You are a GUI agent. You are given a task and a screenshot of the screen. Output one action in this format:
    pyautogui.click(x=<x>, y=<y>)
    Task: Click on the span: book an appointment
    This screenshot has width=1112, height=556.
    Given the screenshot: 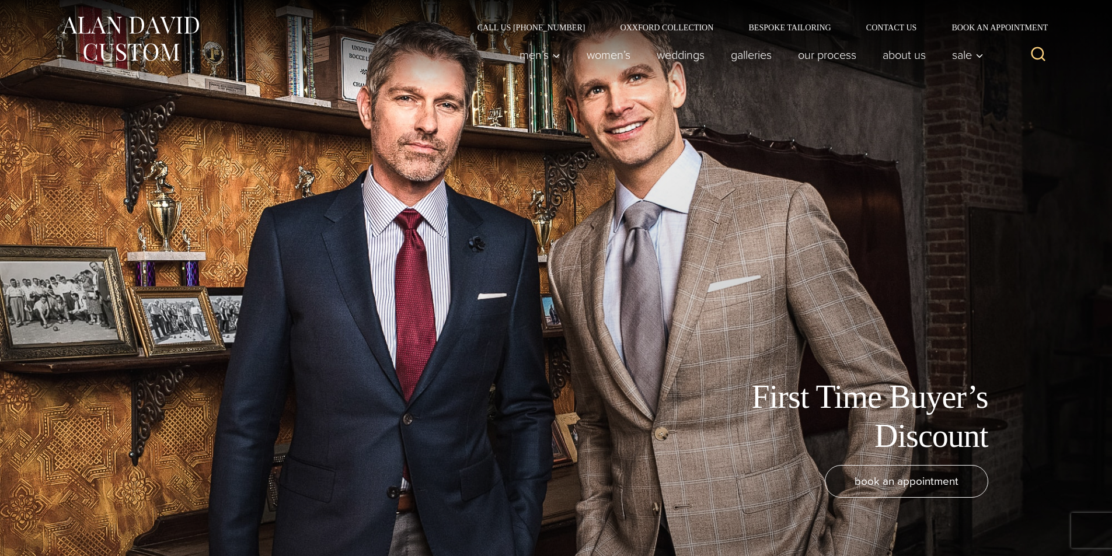 What is the action you would take?
    pyautogui.click(x=907, y=481)
    